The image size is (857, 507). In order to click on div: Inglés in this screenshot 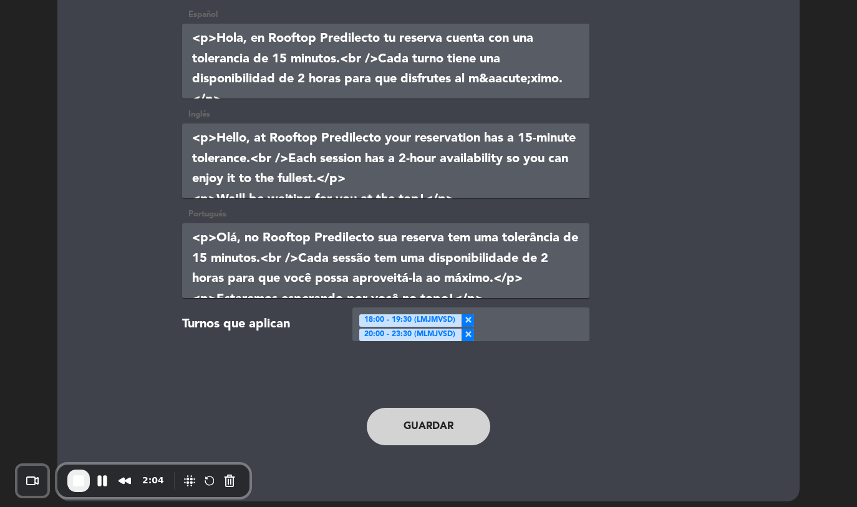, I will do `click(385, 114)`.